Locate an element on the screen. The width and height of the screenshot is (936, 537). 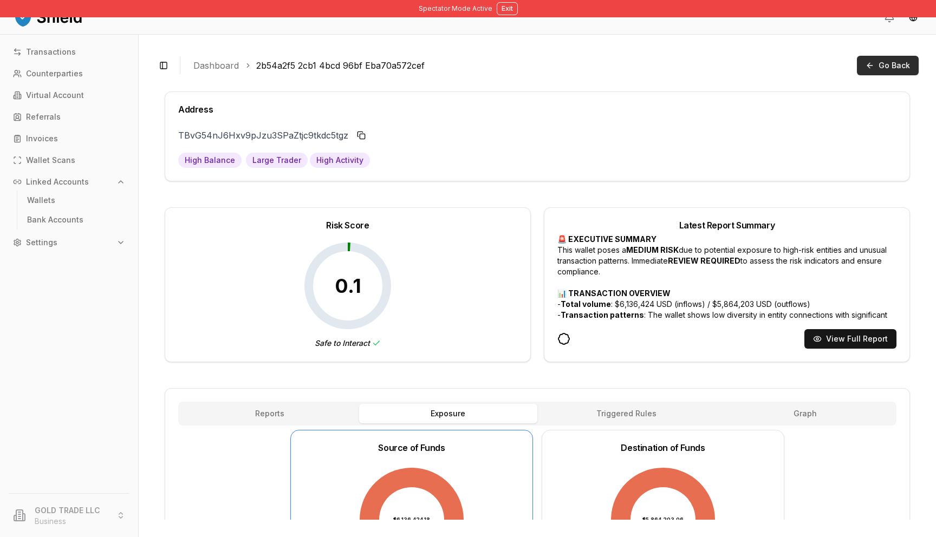
div: Destination of Funds is located at coordinates (663, 448).